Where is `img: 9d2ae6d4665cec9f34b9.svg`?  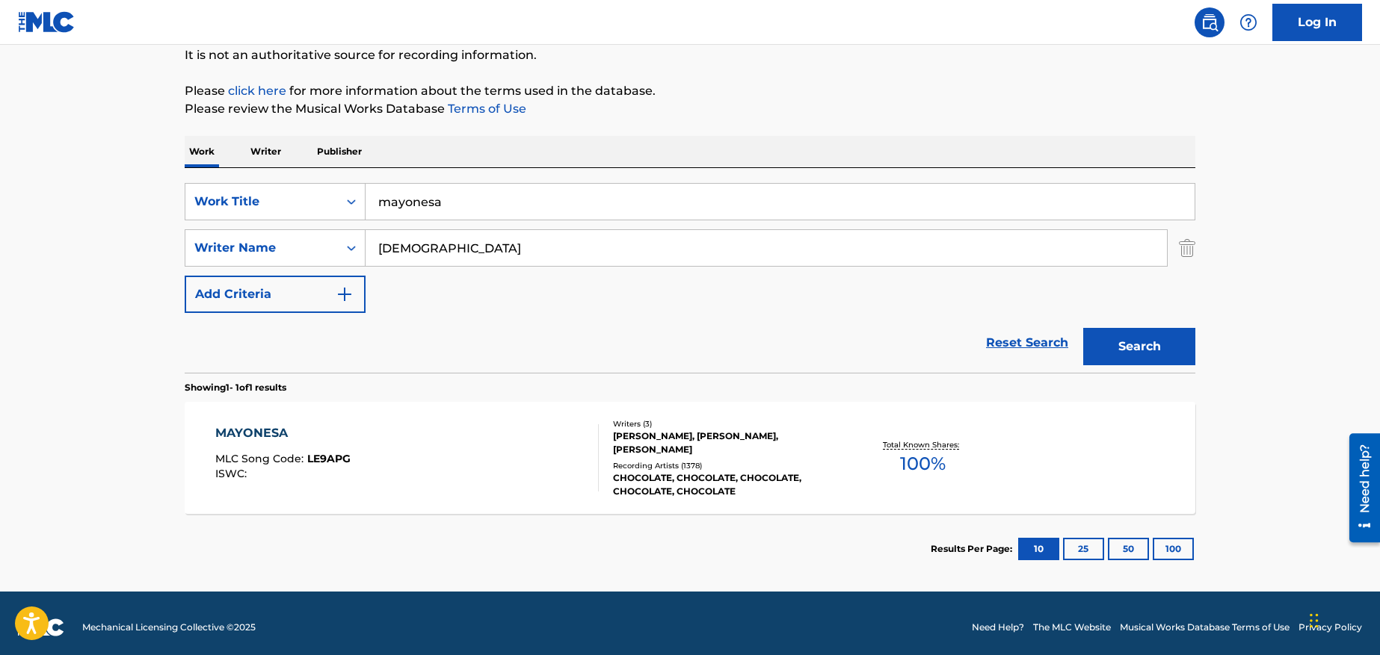
img: 9d2ae6d4665cec9f34b9.svg is located at coordinates (345, 294).